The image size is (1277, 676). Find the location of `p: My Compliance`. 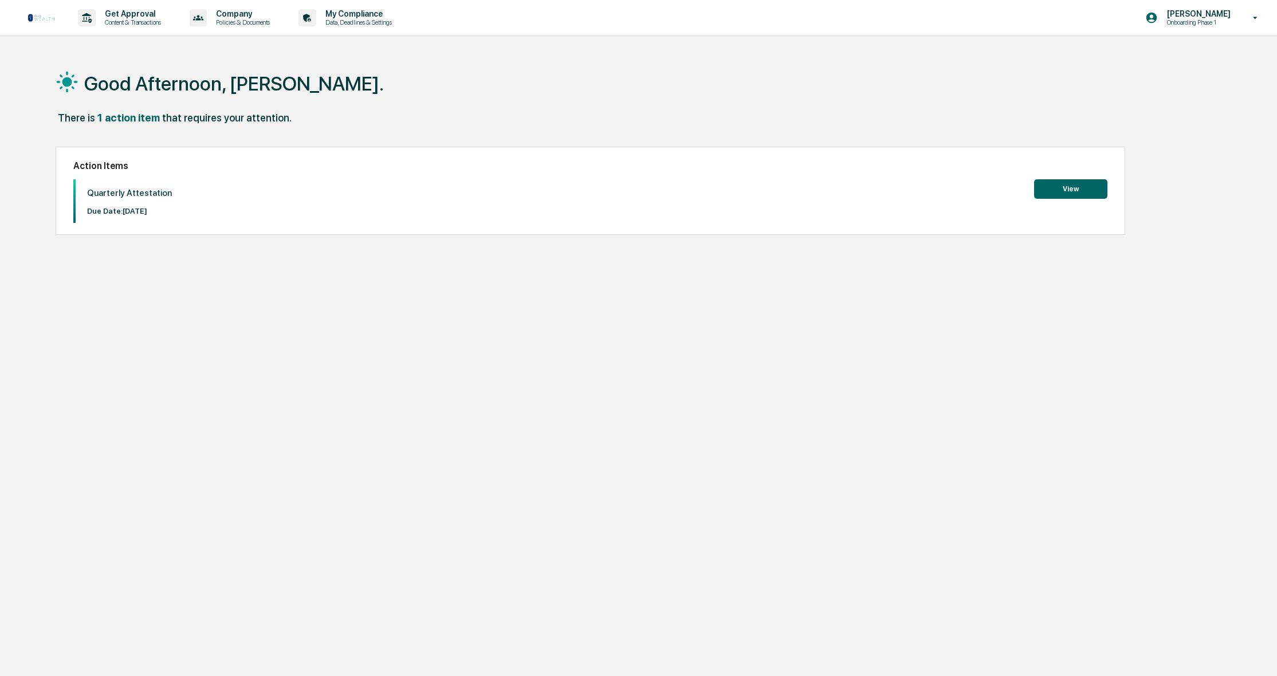

p: My Compliance is located at coordinates (357, 14).